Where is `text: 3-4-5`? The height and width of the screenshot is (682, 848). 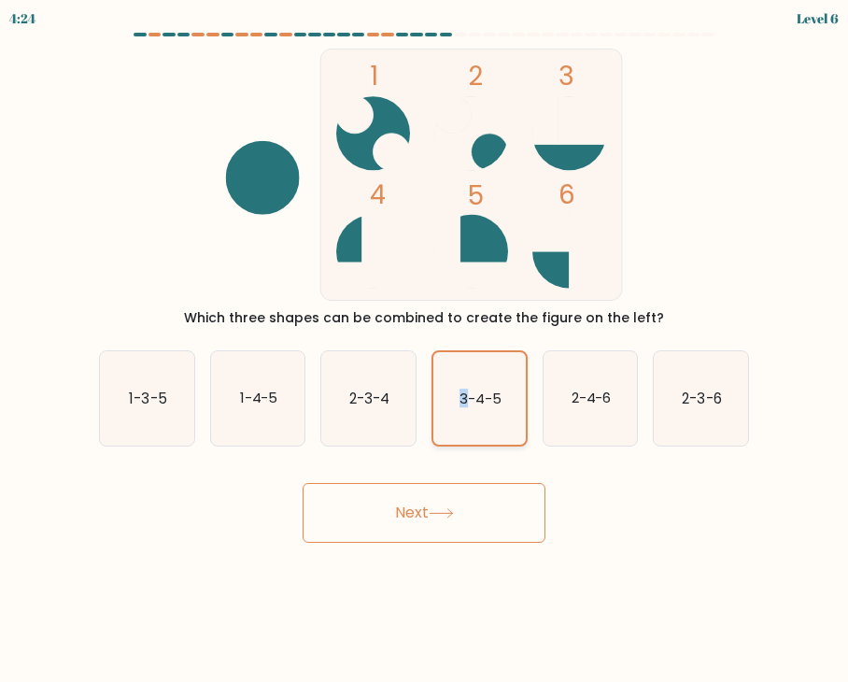
text: 3-4-5 is located at coordinates (480, 398).